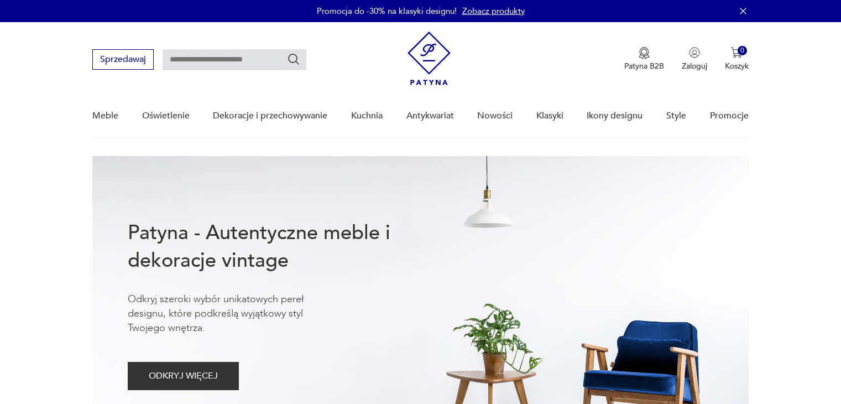 The width and height of the screenshot is (841, 404). What do you see at coordinates (183, 376) in the screenshot?
I see `a: ODKRYJ WIĘCEJ` at bounding box center [183, 376].